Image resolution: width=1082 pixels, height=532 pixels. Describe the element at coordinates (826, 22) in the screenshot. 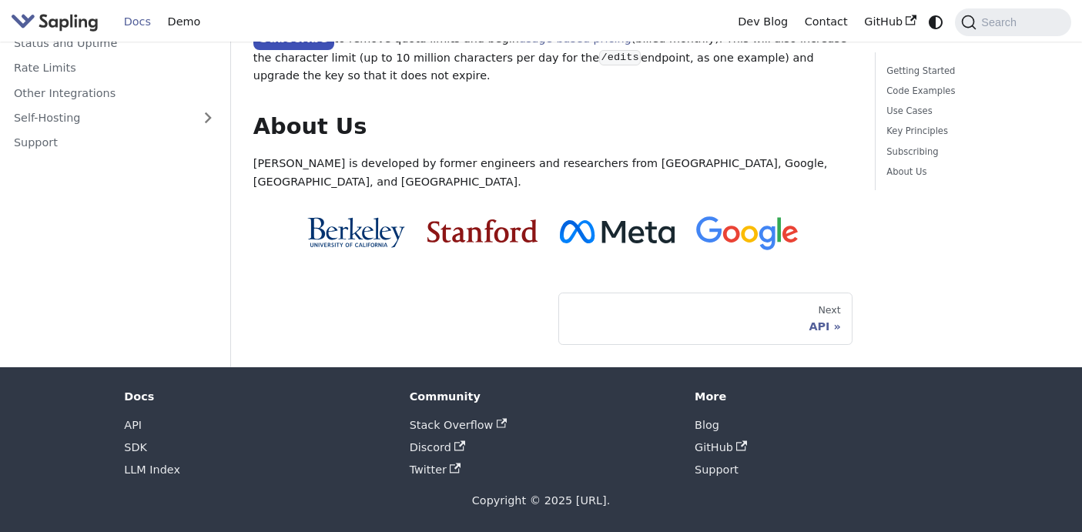

I see `a: Contact` at that location.